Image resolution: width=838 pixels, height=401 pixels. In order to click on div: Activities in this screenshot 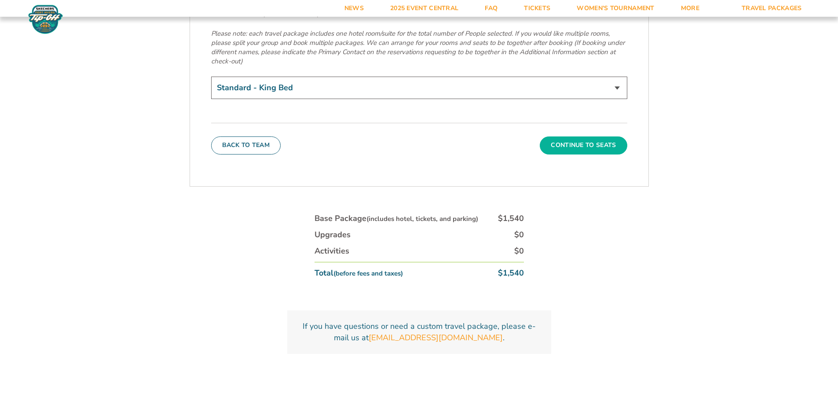, I will do `click(332, 251)`.